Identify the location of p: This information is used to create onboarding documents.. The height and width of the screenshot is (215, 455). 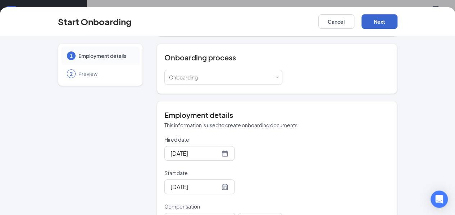
(277, 125).